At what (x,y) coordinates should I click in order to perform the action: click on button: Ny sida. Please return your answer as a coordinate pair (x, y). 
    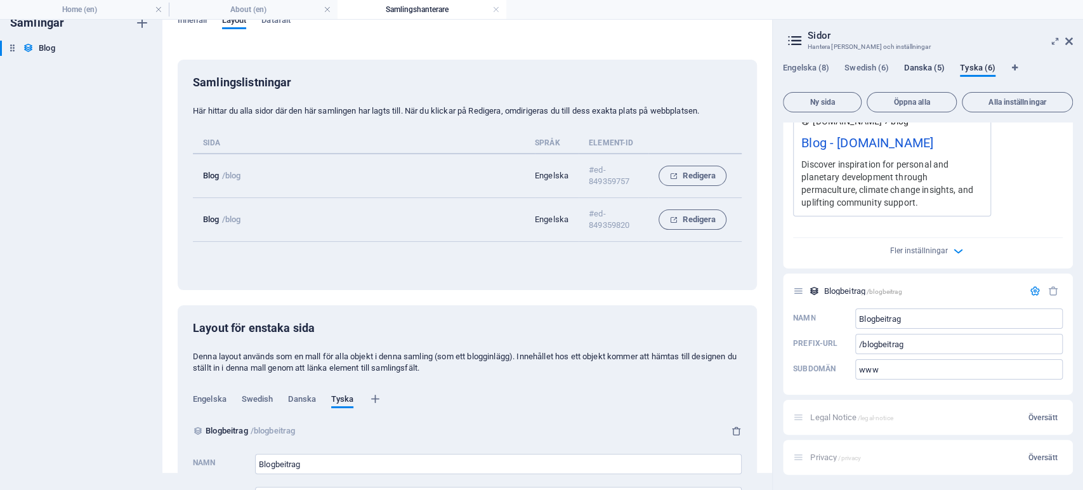
    Looking at the image, I should click on (822, 102).